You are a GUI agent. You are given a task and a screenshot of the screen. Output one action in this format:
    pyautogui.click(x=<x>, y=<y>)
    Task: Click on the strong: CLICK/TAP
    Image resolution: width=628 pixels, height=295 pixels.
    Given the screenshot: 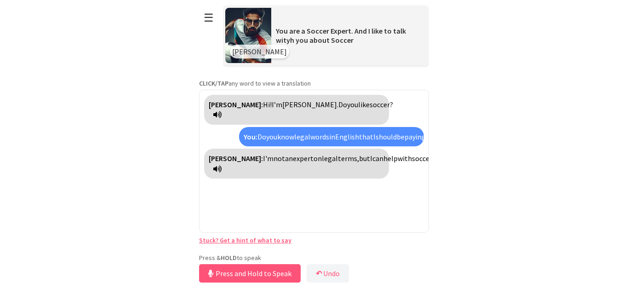 What is the action you would take?
    pyautogui.click(x=214, y=83)
    